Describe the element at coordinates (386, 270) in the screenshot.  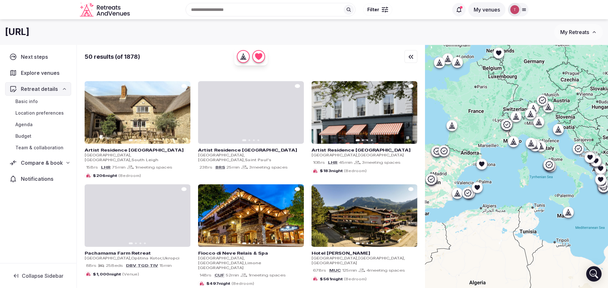
I see `span: 4 meeting spaces` at that location.